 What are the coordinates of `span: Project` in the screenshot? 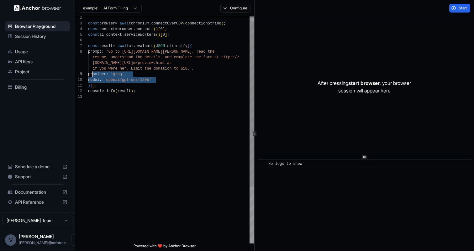 It's located at (41, 72).